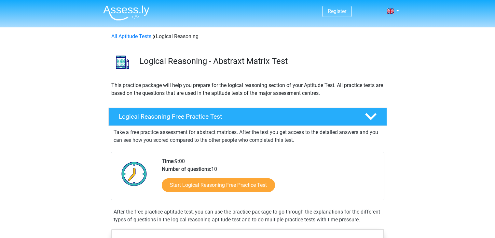 The width and height of the screenshot is (495, 238). What do you see at coordinates (248, 36) in the screenshot?
I see `div: Logical Reasoning` at bounding box center [248, 36].